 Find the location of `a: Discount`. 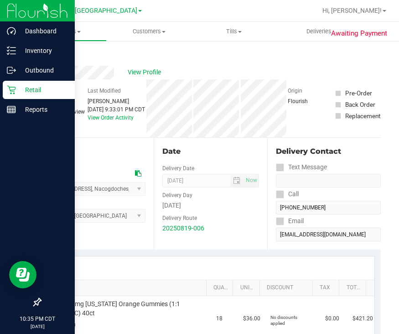

a: Discount is located at coordinates (288, 288).